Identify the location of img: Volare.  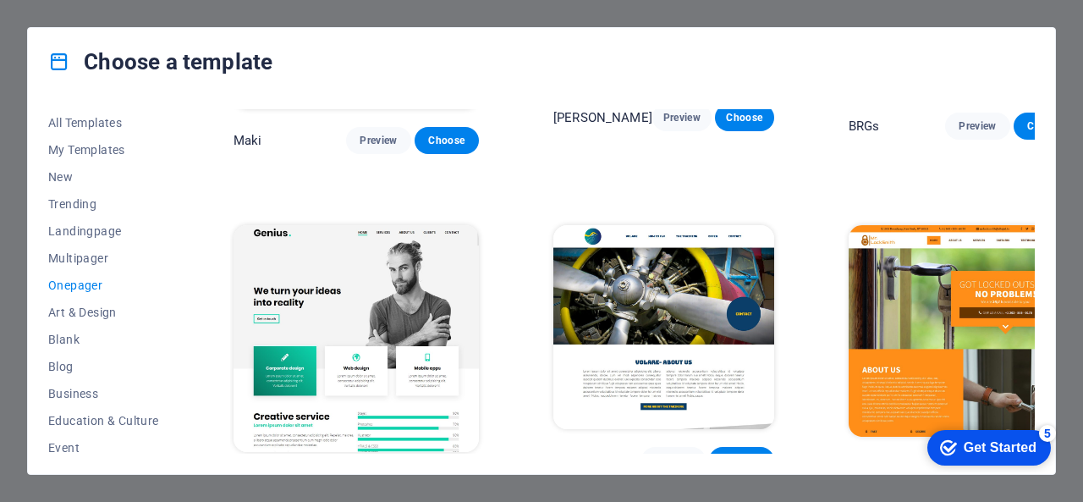
(663, 327).